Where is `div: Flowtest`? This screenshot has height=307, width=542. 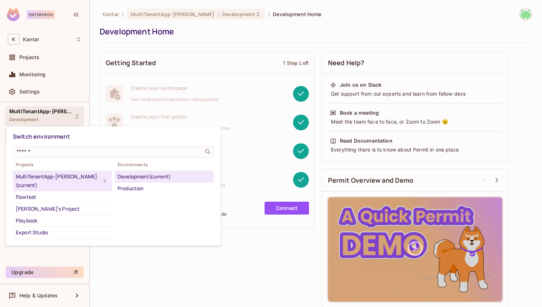 div: Flowtest is located at coordinates (62, 197).